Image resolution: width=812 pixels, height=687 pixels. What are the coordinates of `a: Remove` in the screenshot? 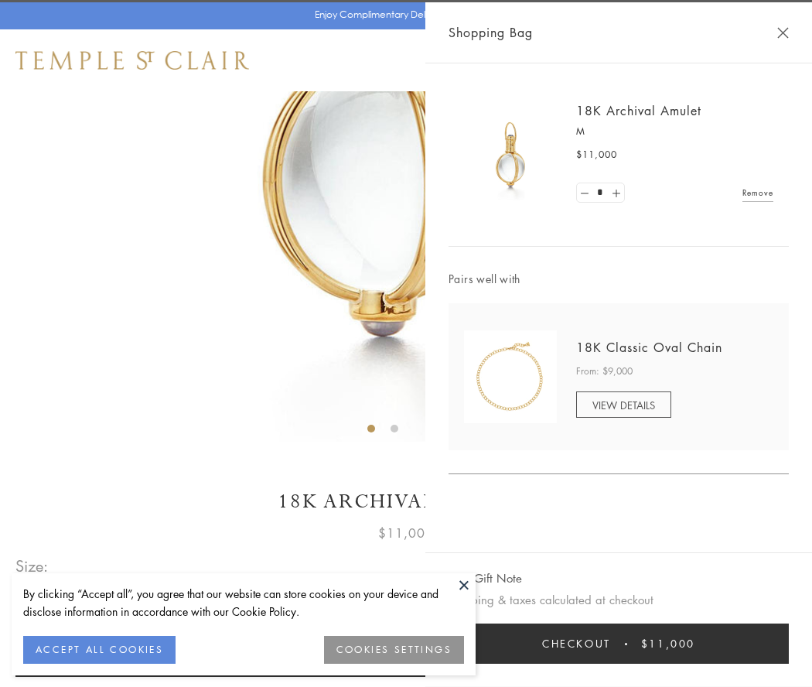 It's located at (758, 193).